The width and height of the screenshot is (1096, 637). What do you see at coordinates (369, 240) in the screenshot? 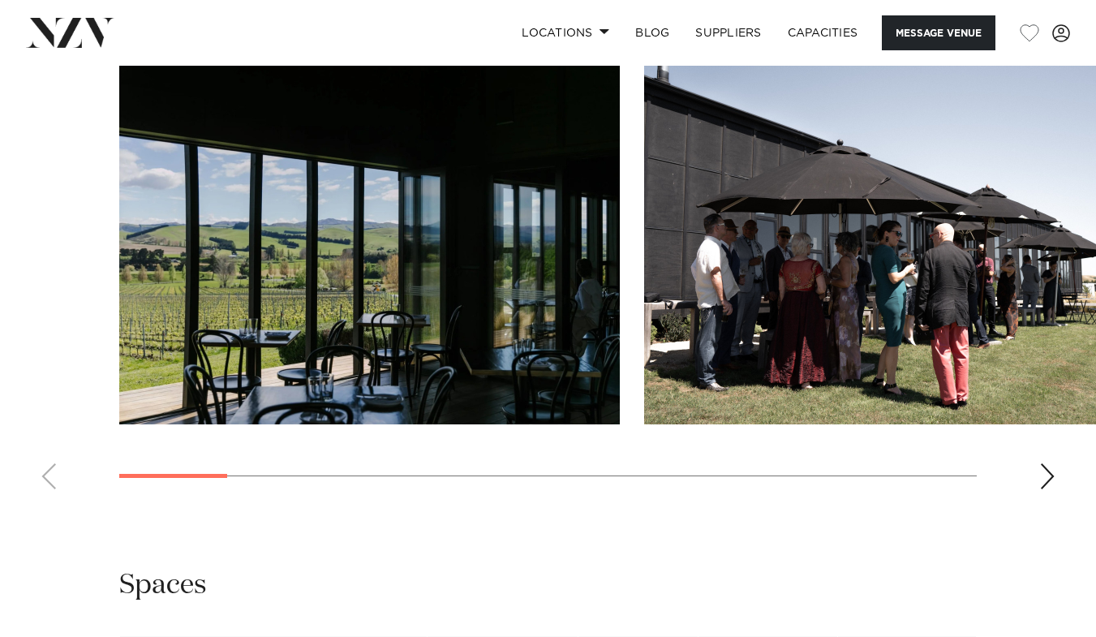
I see `swiper-slide: 1 / 13` at bounding box center [369, 240].